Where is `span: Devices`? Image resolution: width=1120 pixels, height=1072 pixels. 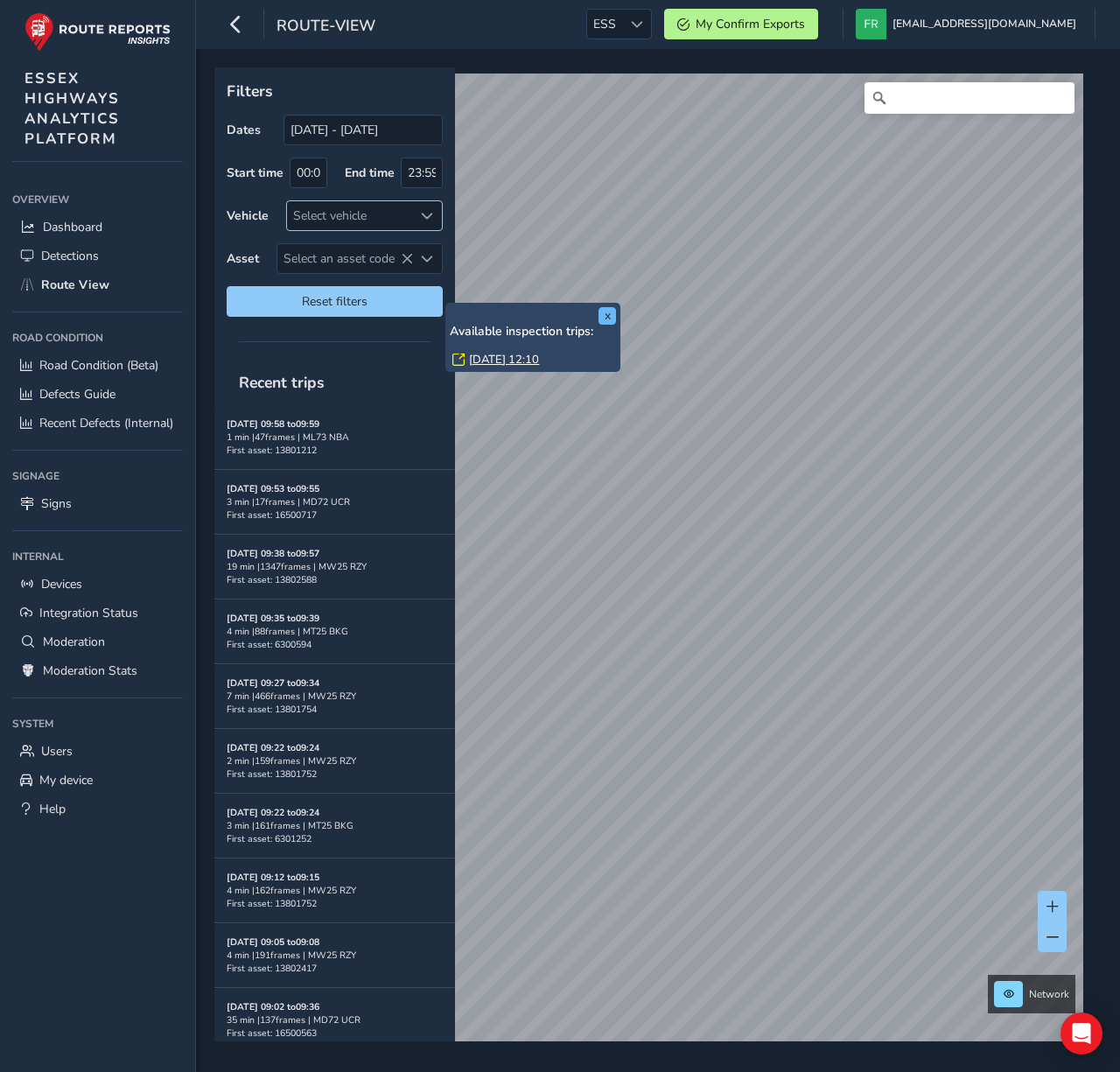
span: Devices is located at coordinates (61, 584).